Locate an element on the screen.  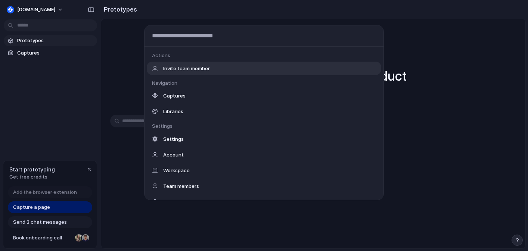
span: Captures is located at coordinates (175, 96).